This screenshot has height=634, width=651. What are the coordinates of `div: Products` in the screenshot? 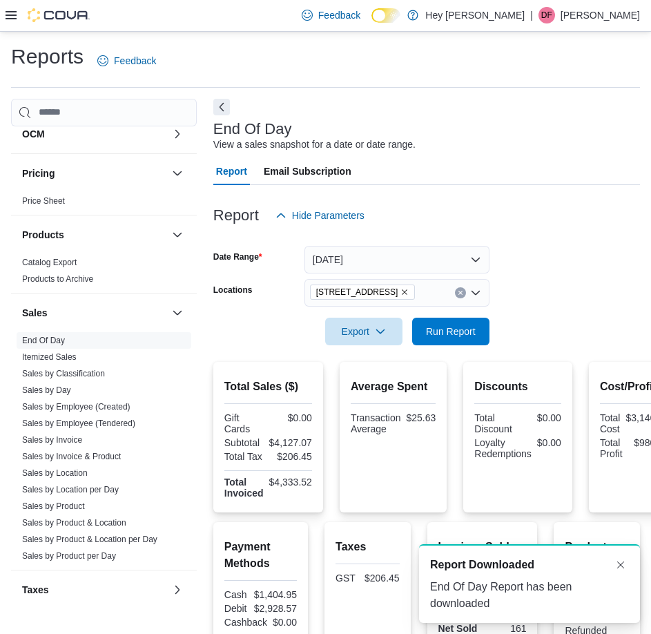 It's located at (104, 273).